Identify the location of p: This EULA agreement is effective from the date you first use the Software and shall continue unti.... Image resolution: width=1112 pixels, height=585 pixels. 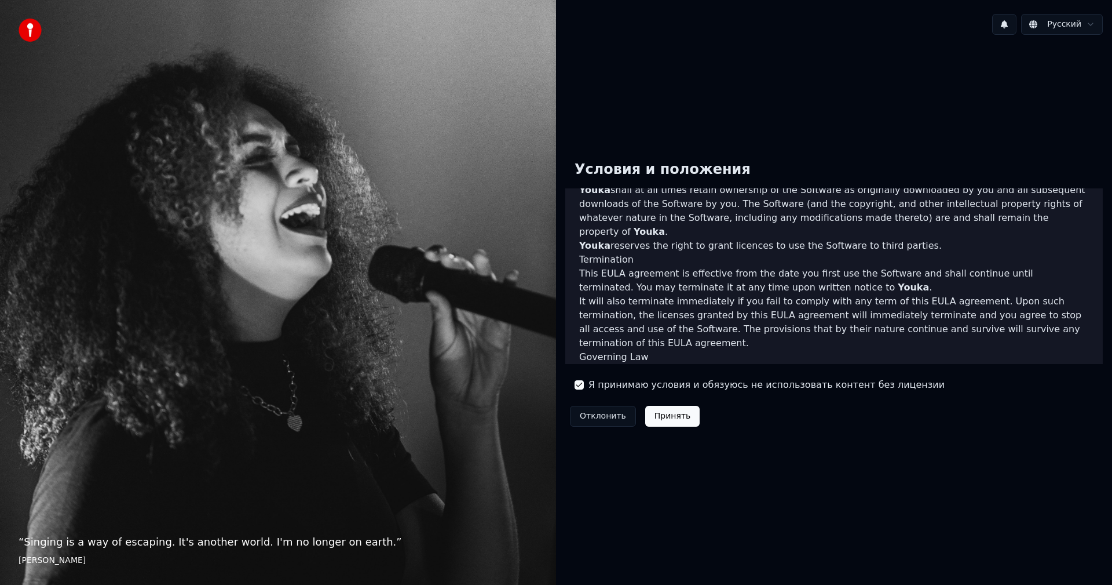
(834, 280).